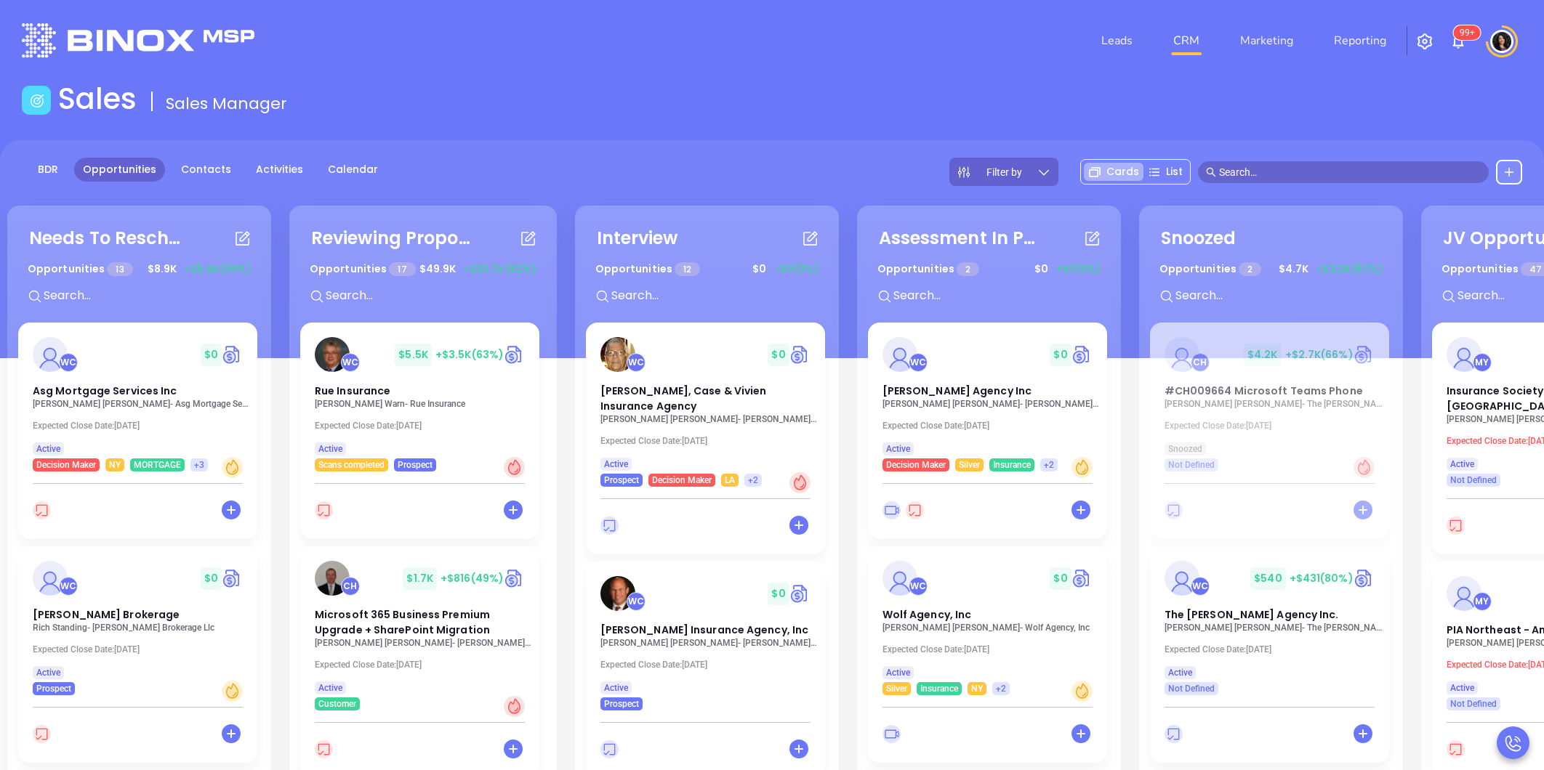 The image size is (1544, 770). What do you see at coordinates (391, 238) in the screenshot?
I see `div: Reviewing Proposal` at bounding box center [391, 238].